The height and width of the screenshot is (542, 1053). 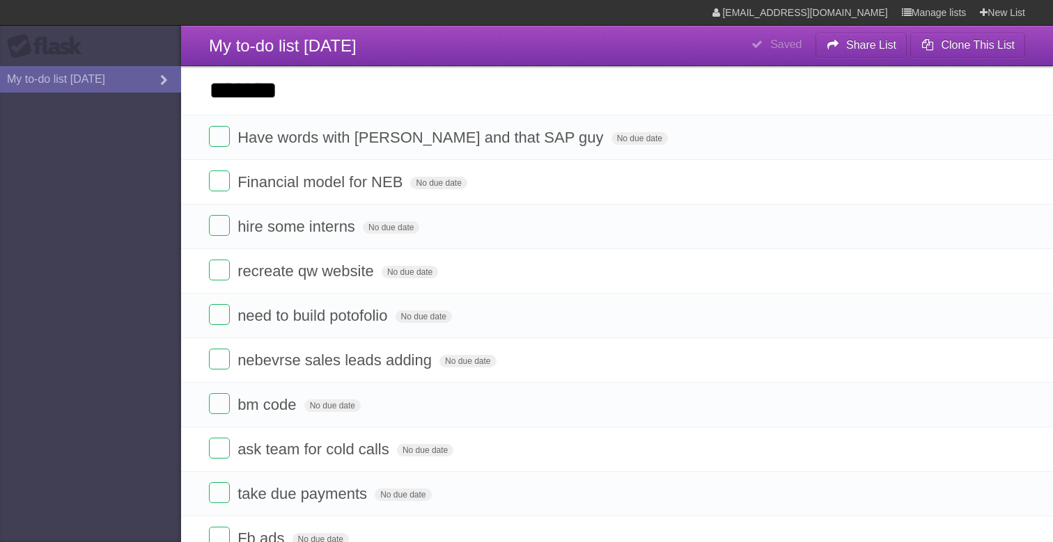 What do you see at coordinates (861, 45) in the screenshot?
I see `button: Share List` at bounding box center [861, 45].